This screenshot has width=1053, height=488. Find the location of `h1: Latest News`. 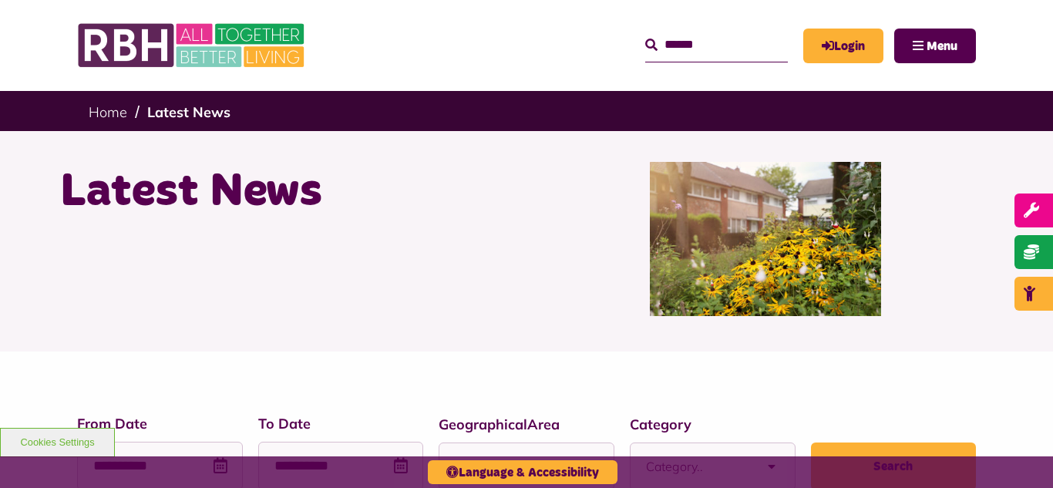

h1: Latest News is located at coordinates (288, 192).